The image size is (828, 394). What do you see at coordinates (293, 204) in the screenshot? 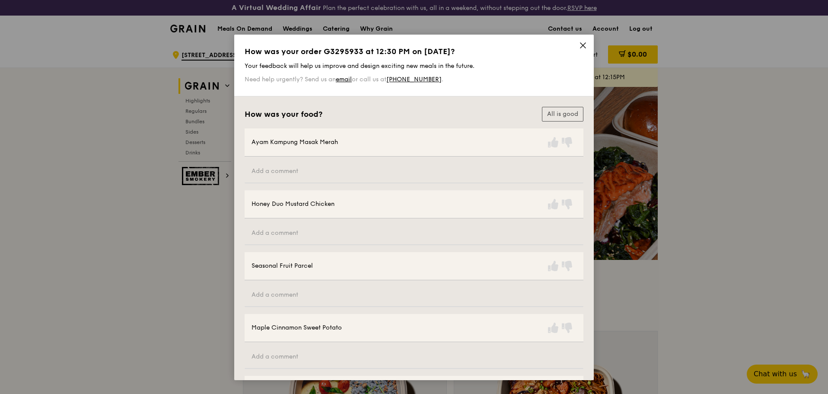
I see `div: Honey Duo Mustard Chicken` at bounding box center [293, 204].